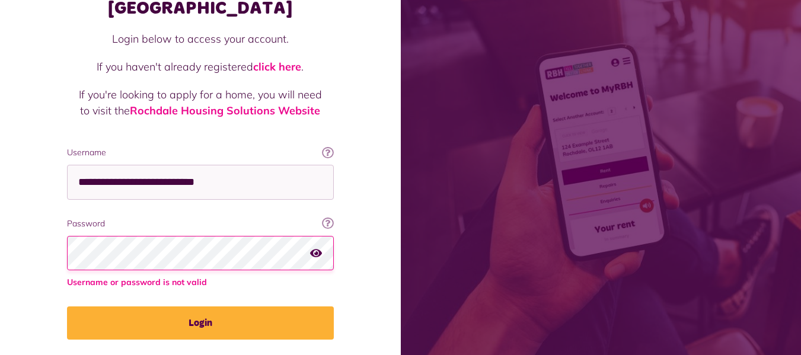  I want to click on label: Password, so click(200, 224).